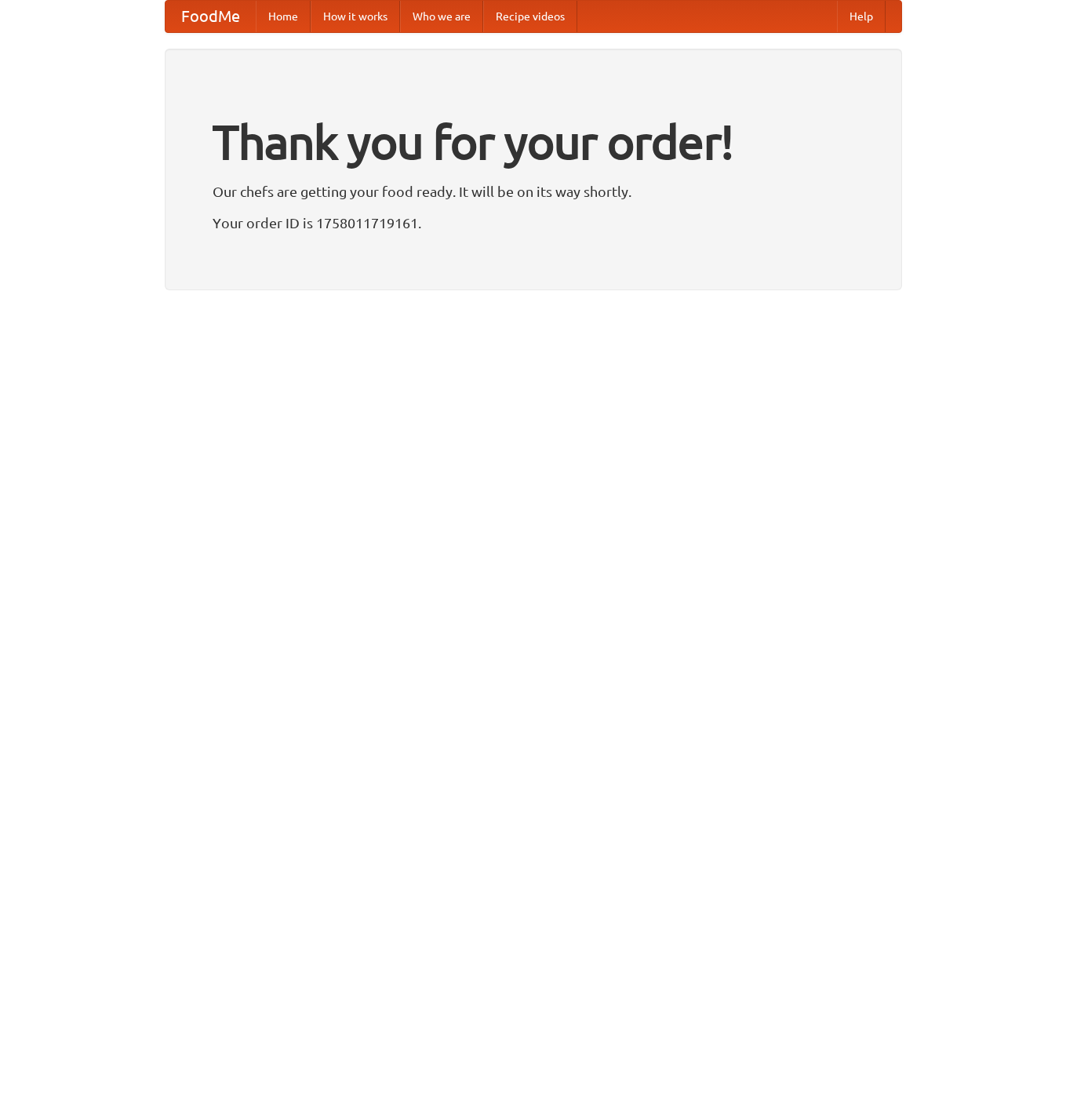 The height and width of the screenshot is (1110, 1066). I want to click on a: Who we are, so click(442, 16).